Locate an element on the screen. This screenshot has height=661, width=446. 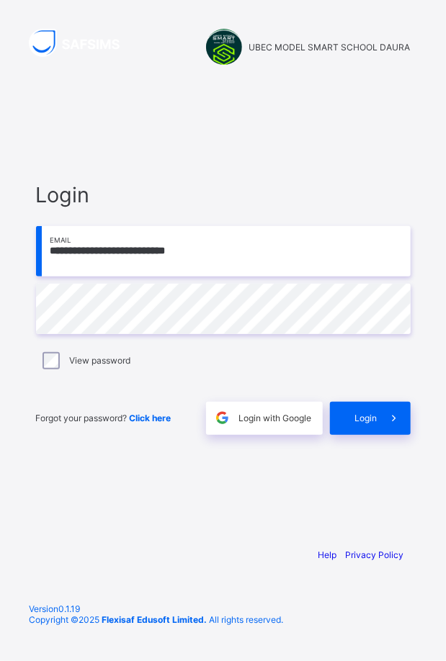
a: Help is located at coordinates (328, 555).